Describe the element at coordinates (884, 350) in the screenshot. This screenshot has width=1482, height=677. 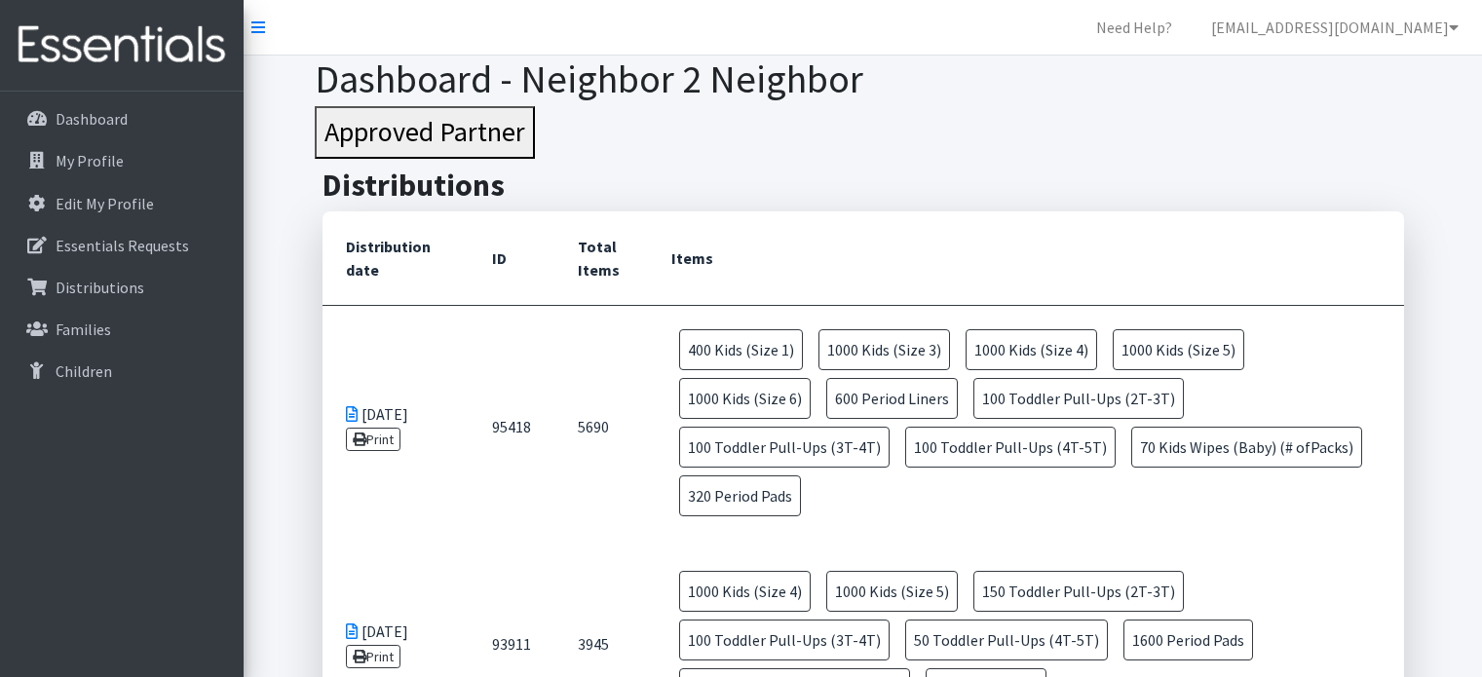
I see `span: 1000 Kids (Size 3)` at that location.